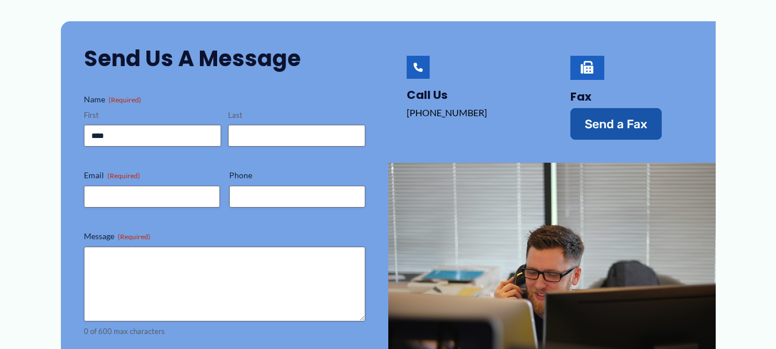 Image resolution: width=776 pixels, height=349 pixels. Describe the element at coordinates (113, 99) in the screenshot. I see `legend: Name` at that location.